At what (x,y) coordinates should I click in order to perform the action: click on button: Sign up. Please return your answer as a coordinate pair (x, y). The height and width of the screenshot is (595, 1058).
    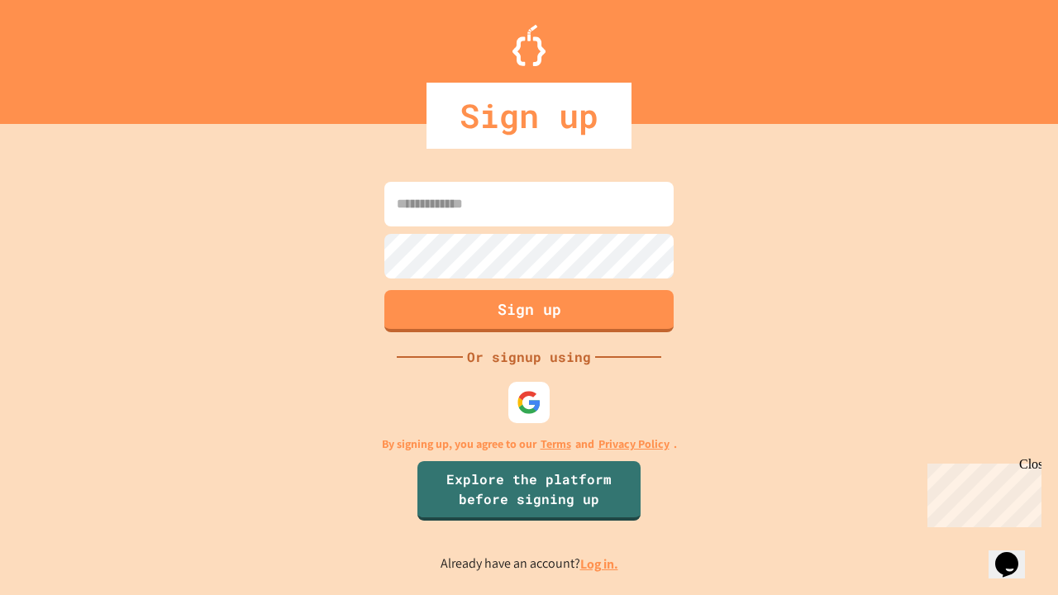
    Looking at the image, I should click on (529, 311).